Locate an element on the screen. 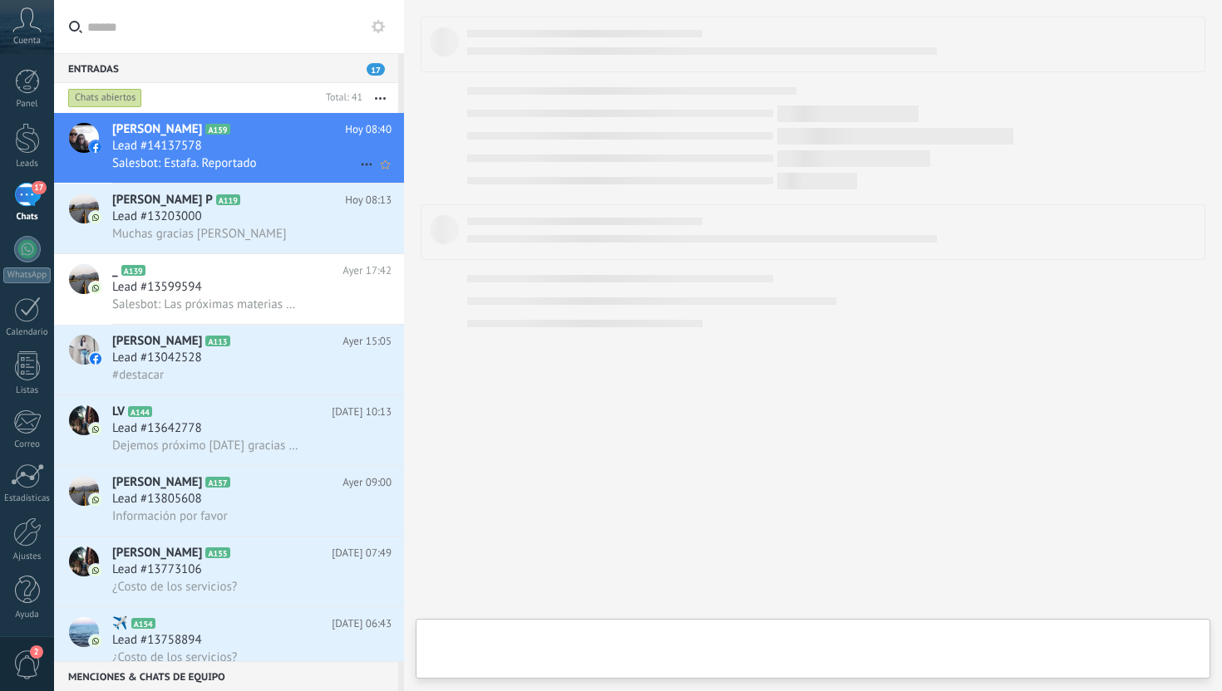 The image size is (1222, 691). span: Ayer 15:05 is located at coordinates (367, 342).